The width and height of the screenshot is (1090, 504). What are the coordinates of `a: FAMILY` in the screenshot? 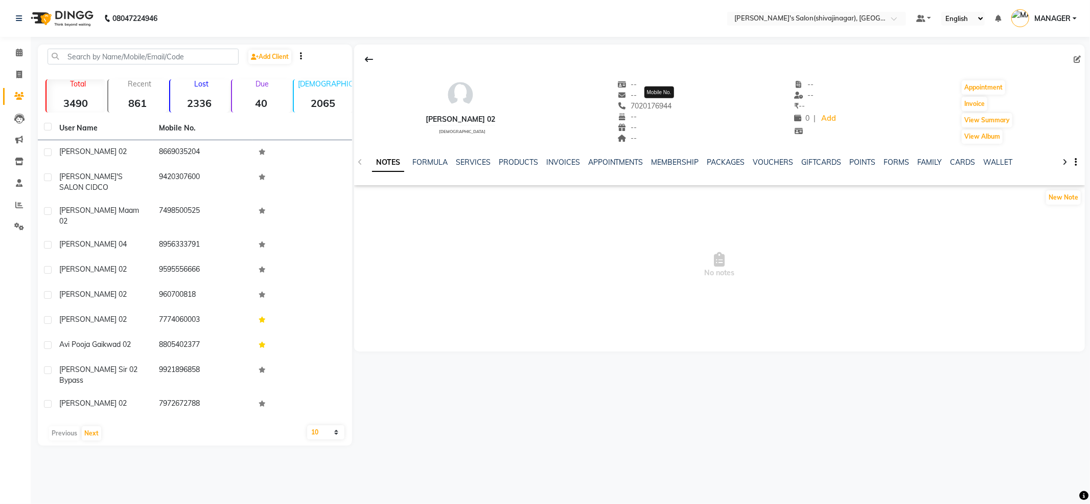 It's located at (930, 162).